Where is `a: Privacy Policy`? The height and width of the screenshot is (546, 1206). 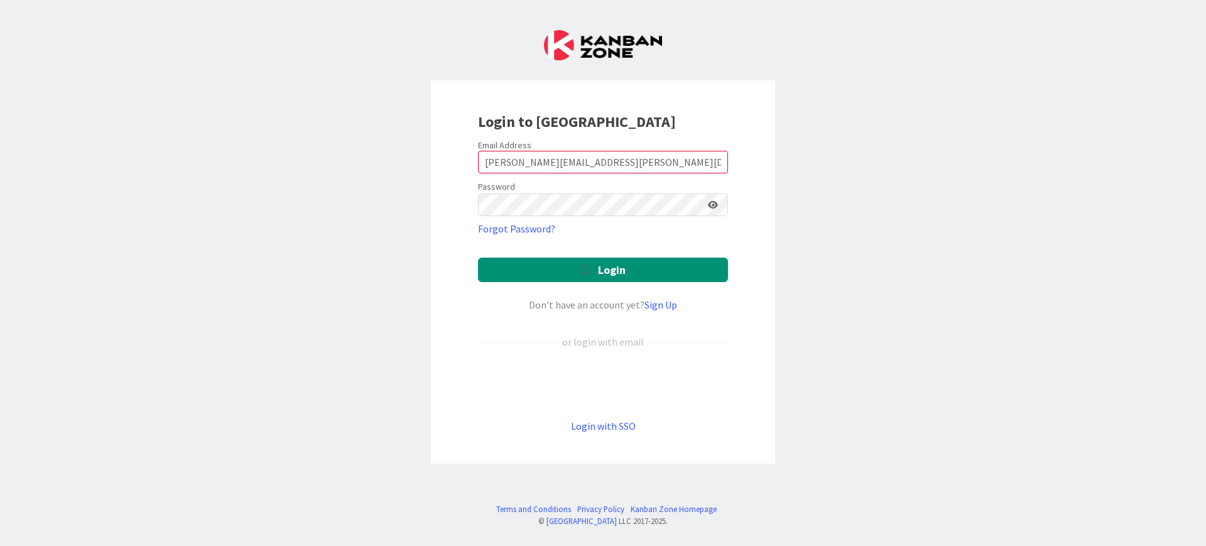 a: Privacy Policy is located at coordinates (601, 509).